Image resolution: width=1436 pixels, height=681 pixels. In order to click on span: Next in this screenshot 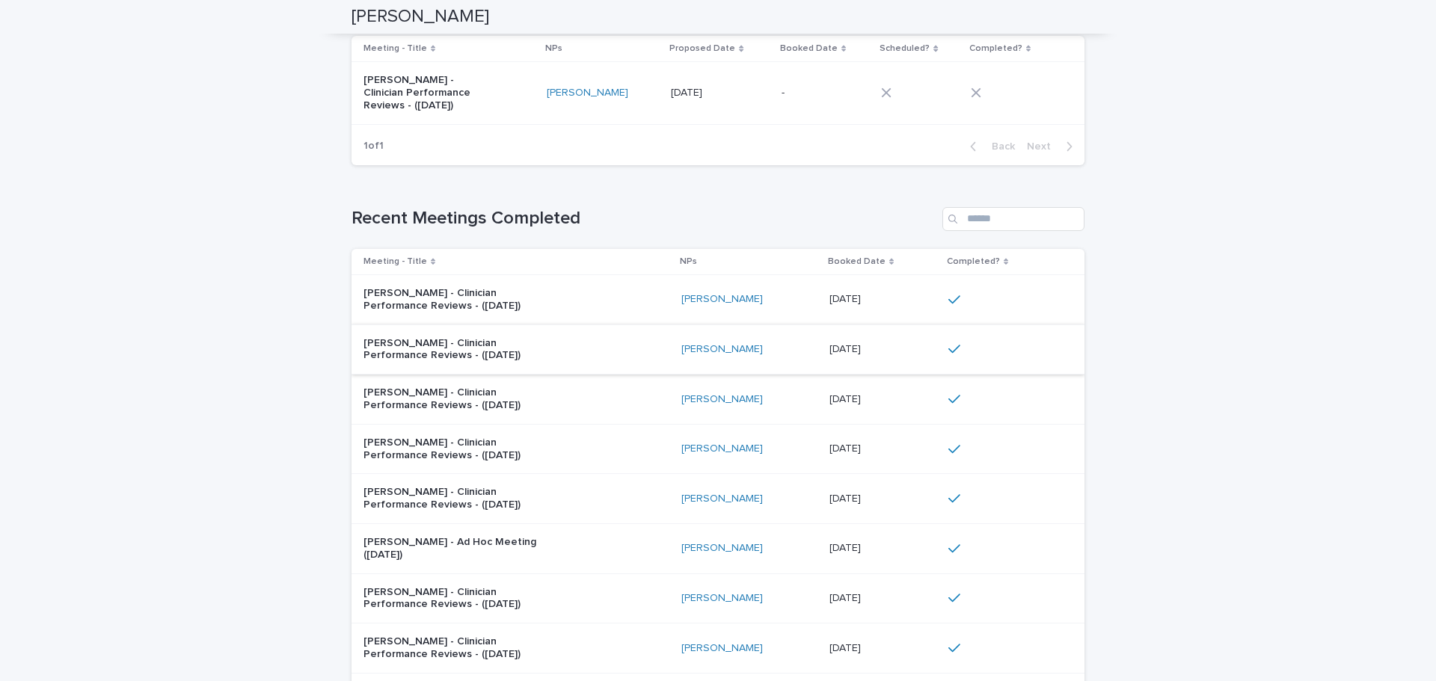, I will do `click(1043, 147)`.